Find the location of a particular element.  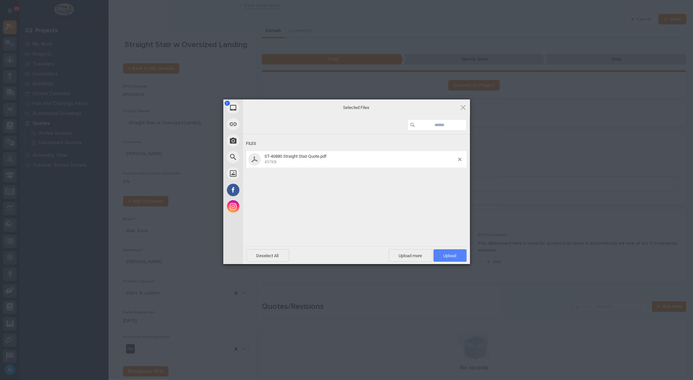

div: Take Photo is located at coordinates (263, 141).